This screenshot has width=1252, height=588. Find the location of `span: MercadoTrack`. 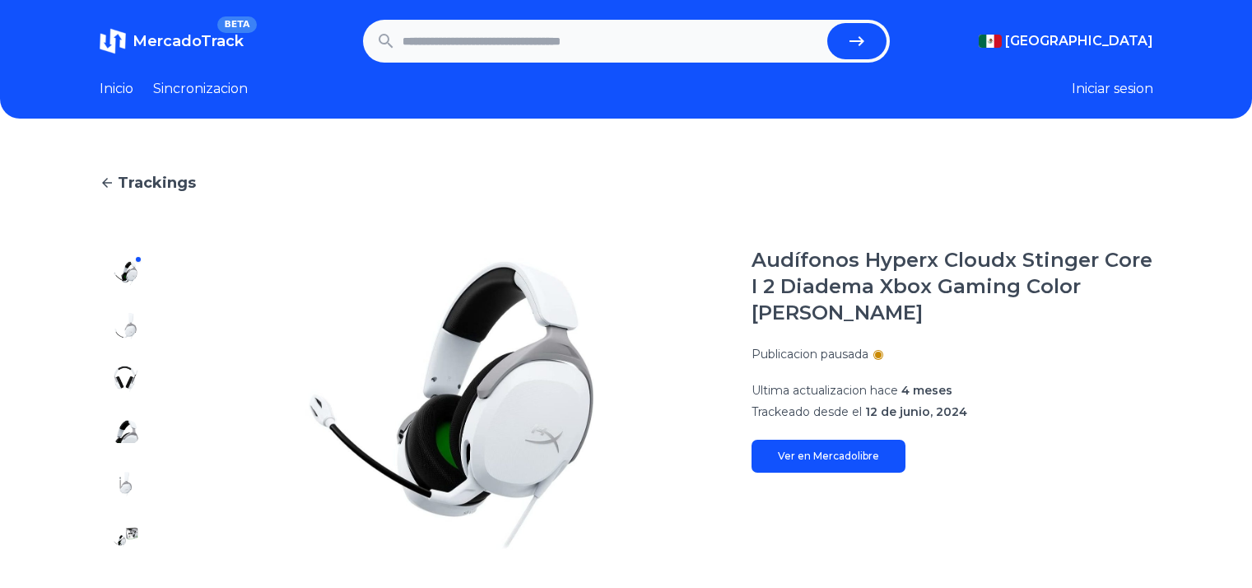

span: MercadoTrack is located at coordinates (188, 41).